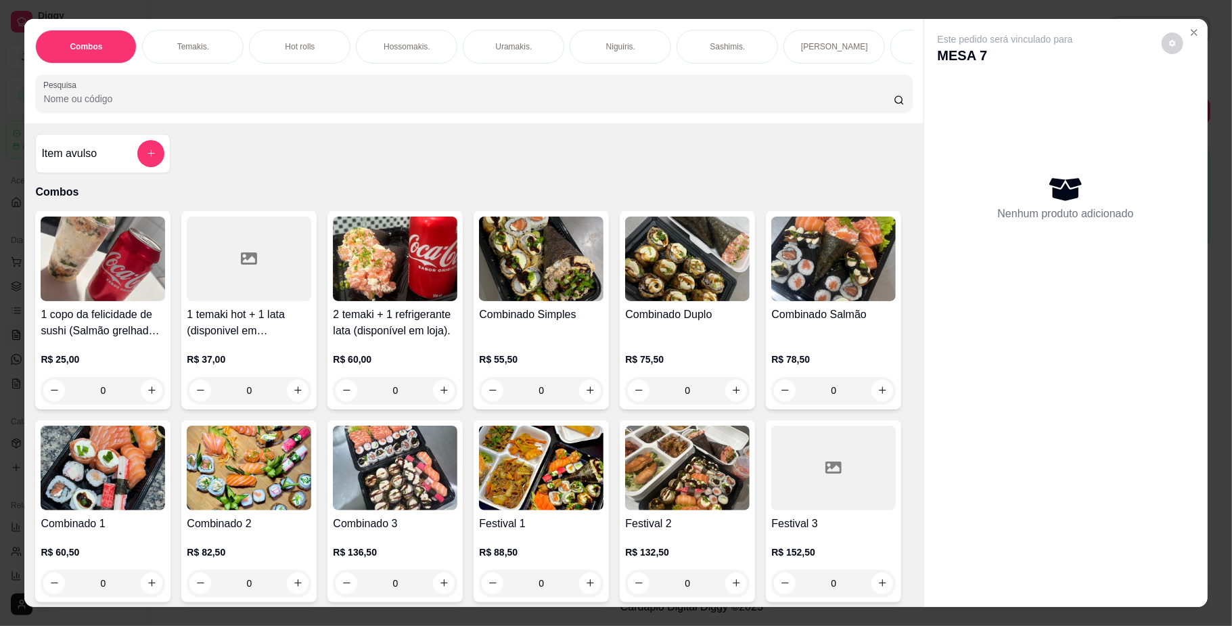 The height and width of the screenshot is (626, 1232). Describe the element at coordinates (69, 154) in the screenshot. I see `h4: Item avulso` at that location.